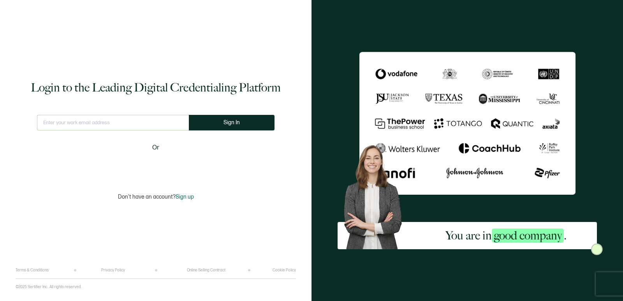 Image resolution: width=623 pixels, height=301 pixels. What do you see at coordinates (49, 287) in the screenshot?
I see `p: ©2025 Sertifier Inc.. All rights reserved.` at bounding box center [49, 287].